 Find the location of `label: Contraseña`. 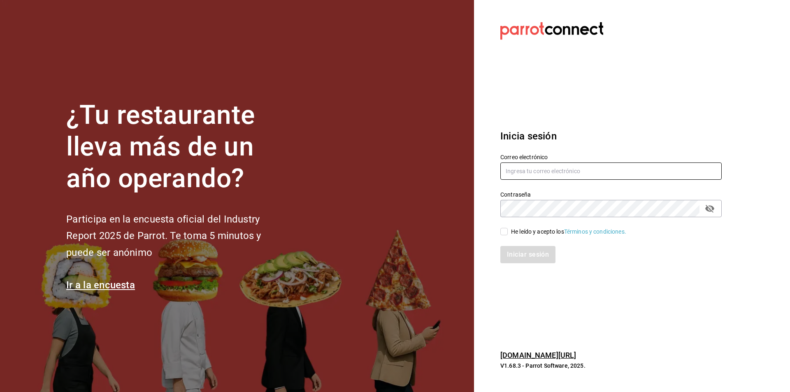

label: Contraseña is located at coordinates (611, 195).